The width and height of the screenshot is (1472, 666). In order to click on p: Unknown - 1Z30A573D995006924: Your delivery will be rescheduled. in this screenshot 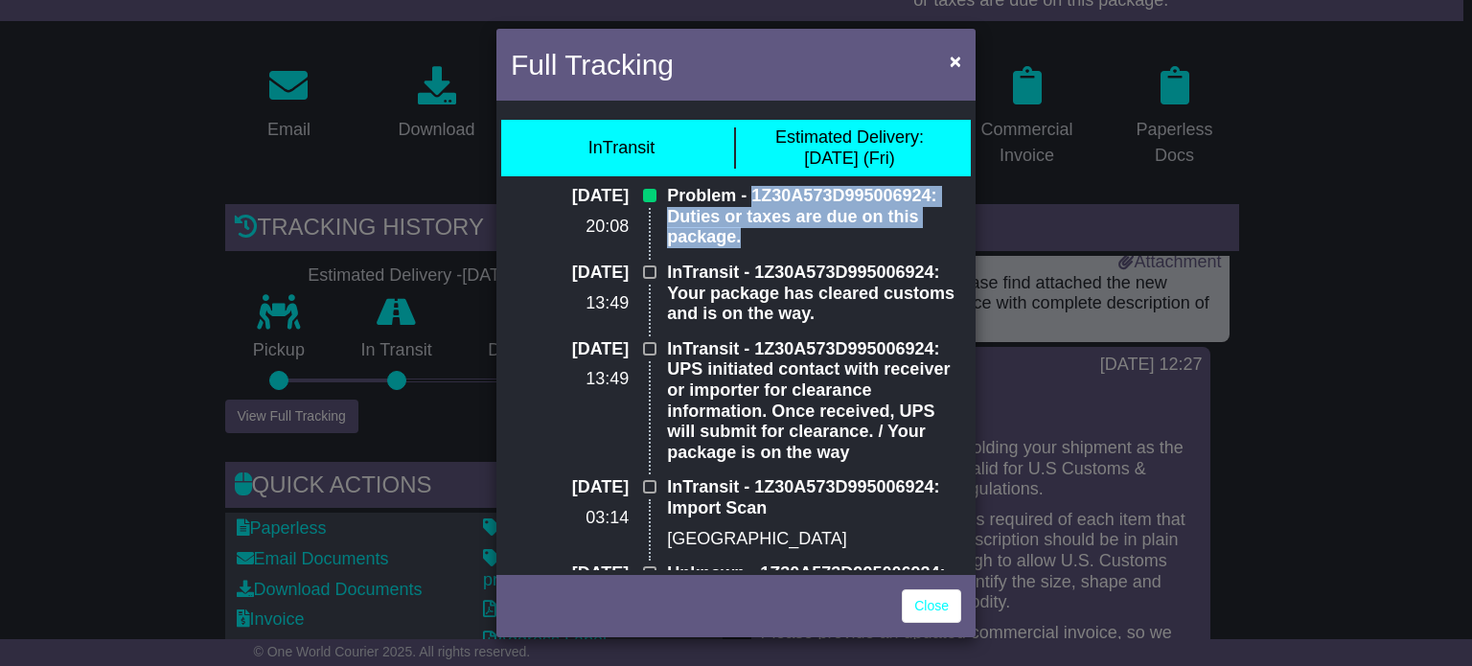, I will do `click(814, 584)`.